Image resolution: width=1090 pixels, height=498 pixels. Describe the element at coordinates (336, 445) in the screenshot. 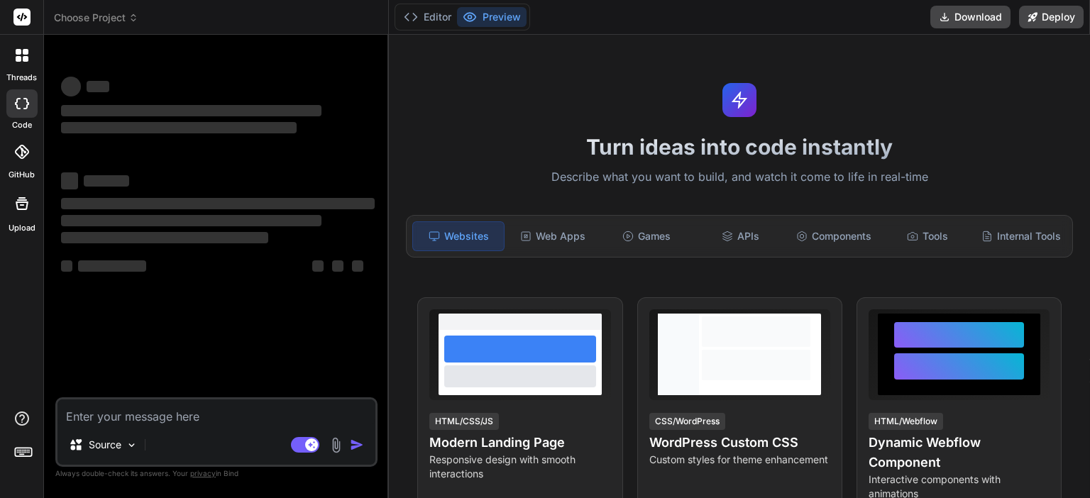

I see `img: attachment` at that location.